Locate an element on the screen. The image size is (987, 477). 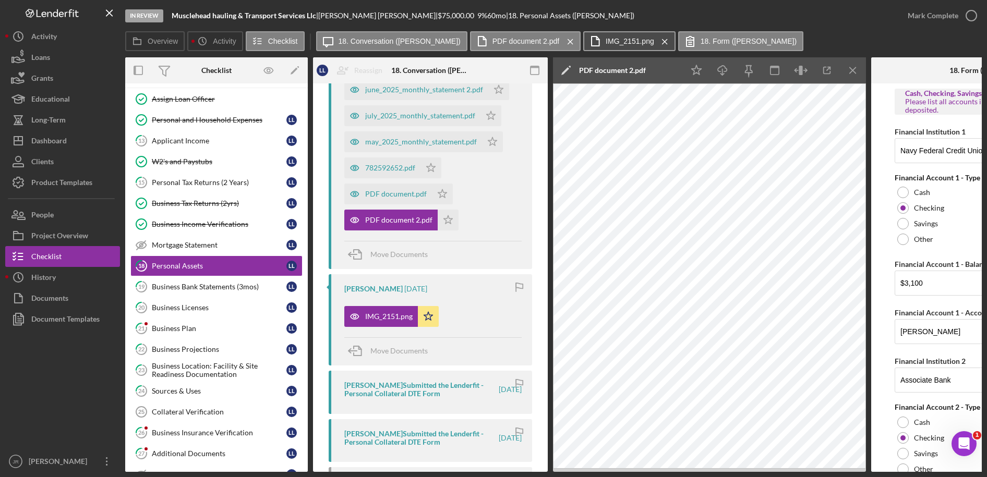
a: Product Templates is located at coordinates (63, 183).